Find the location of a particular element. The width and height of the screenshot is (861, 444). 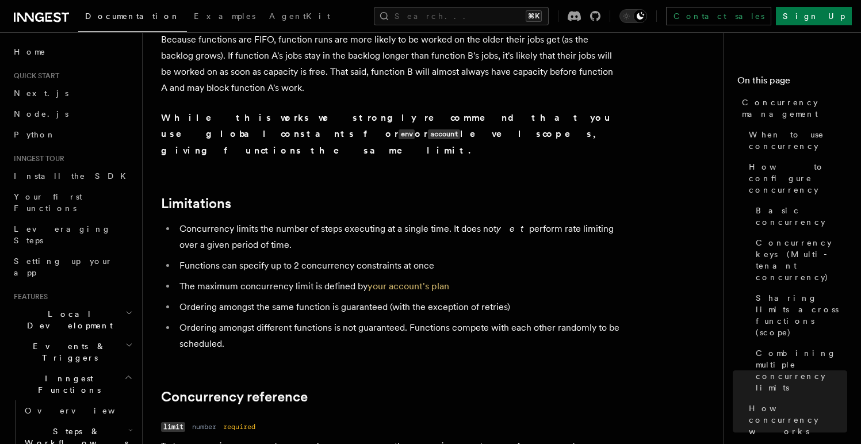

a: Sign Up is located at coordinates (814, 16).